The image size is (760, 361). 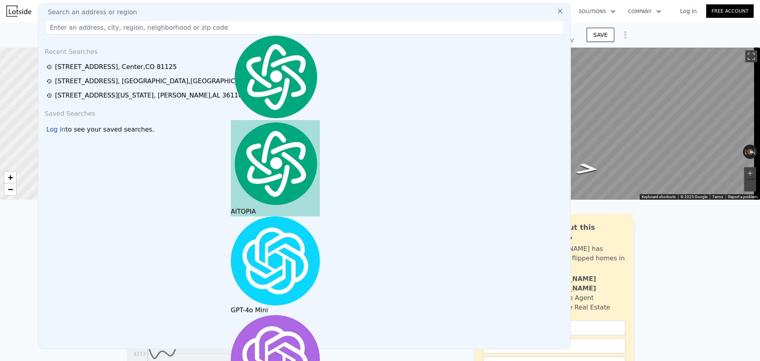 I want to click on span: Search an address or region, so click(x=89, y=12).